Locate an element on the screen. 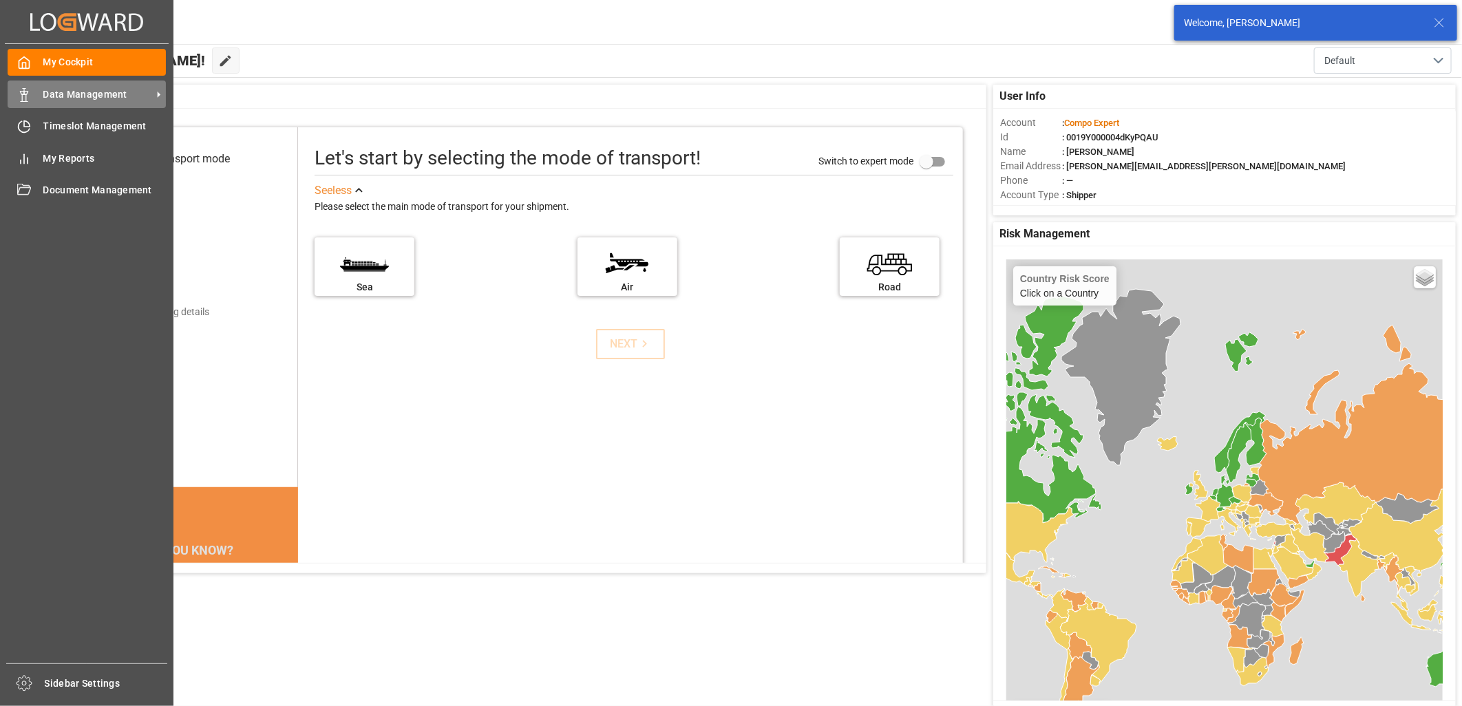 The height and width of the screenshot is (706, 1462). a: Timeslot Management is located at coordinates (87, 126).